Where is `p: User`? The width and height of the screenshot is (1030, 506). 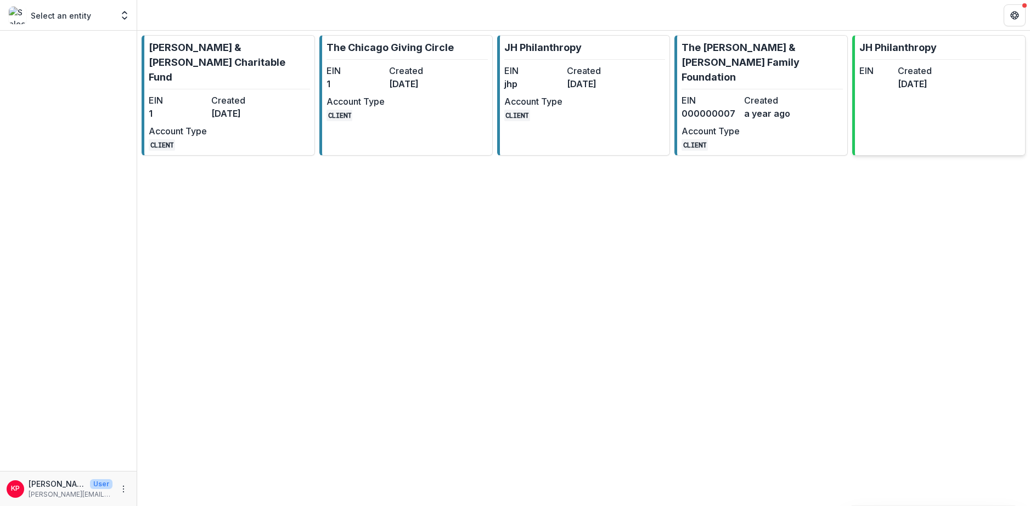 p: User is located at coordinates (101, 484).